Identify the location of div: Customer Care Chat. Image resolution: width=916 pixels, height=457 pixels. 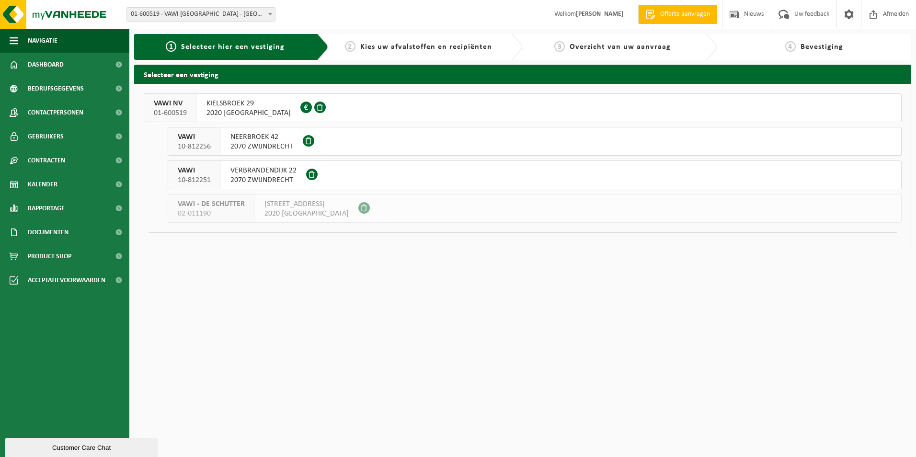
(77, 11).